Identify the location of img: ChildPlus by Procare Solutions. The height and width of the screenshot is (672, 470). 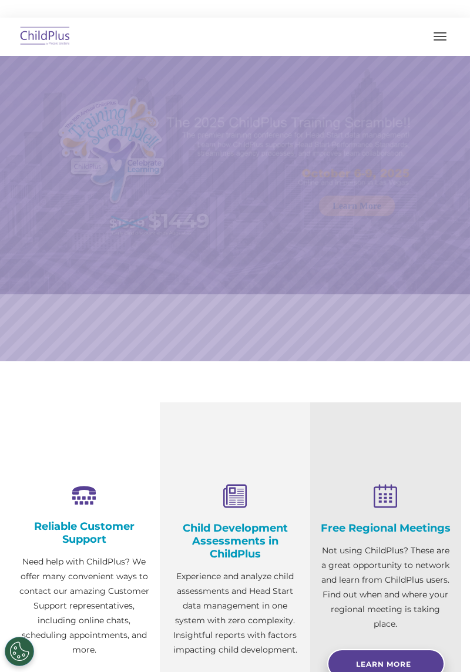
(45, 36).